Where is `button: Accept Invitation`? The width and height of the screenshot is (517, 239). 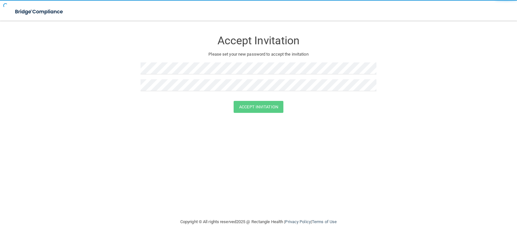 button: Accept Invitation is located at coordinates (259, 107).